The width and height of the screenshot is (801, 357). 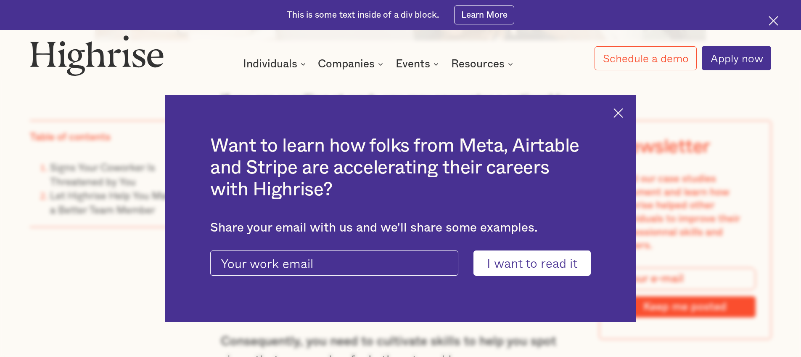 I want to click on form: current-ascender-blog-article-modal-form, so click(x=400, y=263).